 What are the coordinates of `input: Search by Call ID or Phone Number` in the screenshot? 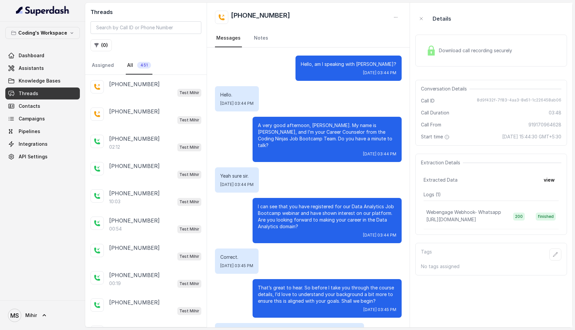 It's located at (146, 28).